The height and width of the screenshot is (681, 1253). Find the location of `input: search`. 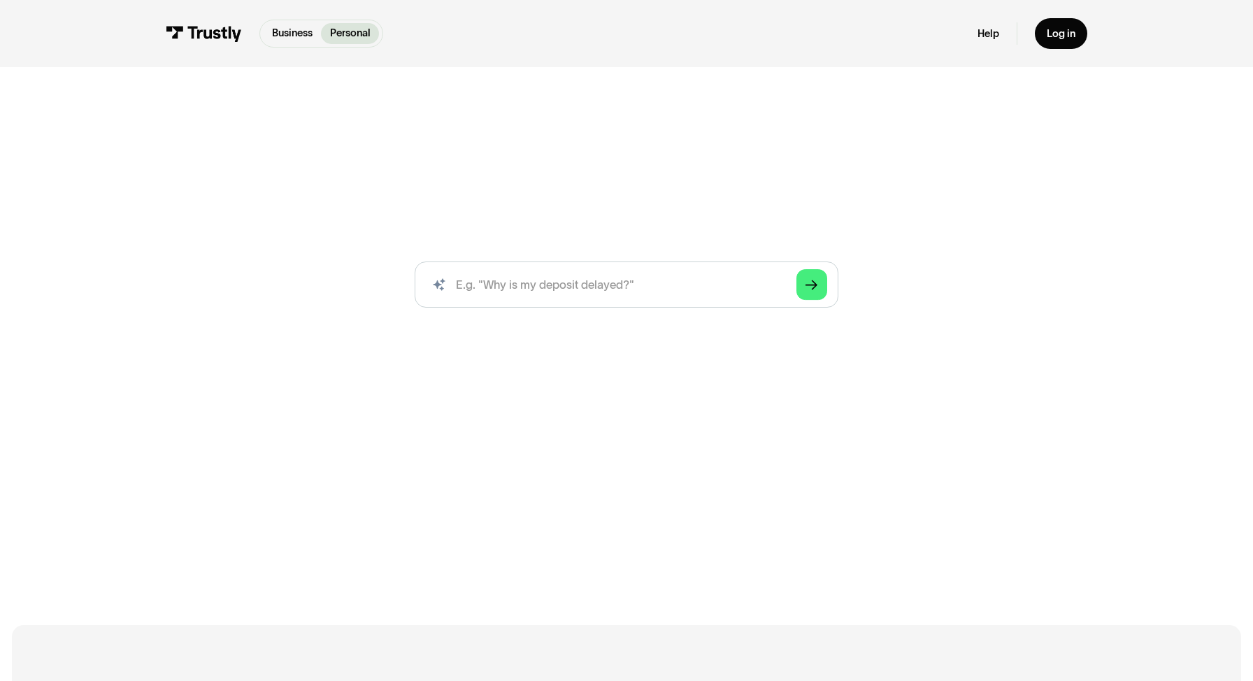

input: search is located at coordinates (626, 285).